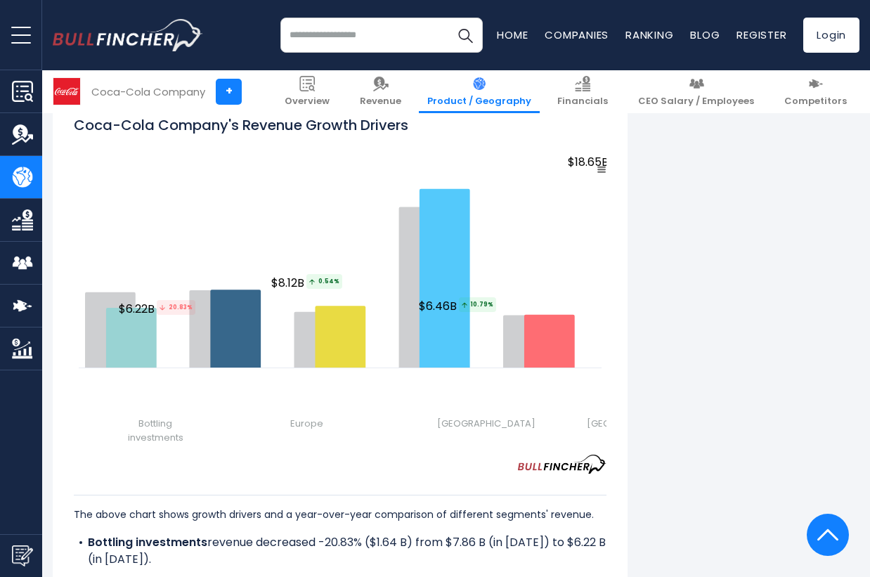 The width and height of the screenshot is (870, 577). I want to click on svg: Coca-Cola Company's Revenue Growth Drivers, so click(340, 279).